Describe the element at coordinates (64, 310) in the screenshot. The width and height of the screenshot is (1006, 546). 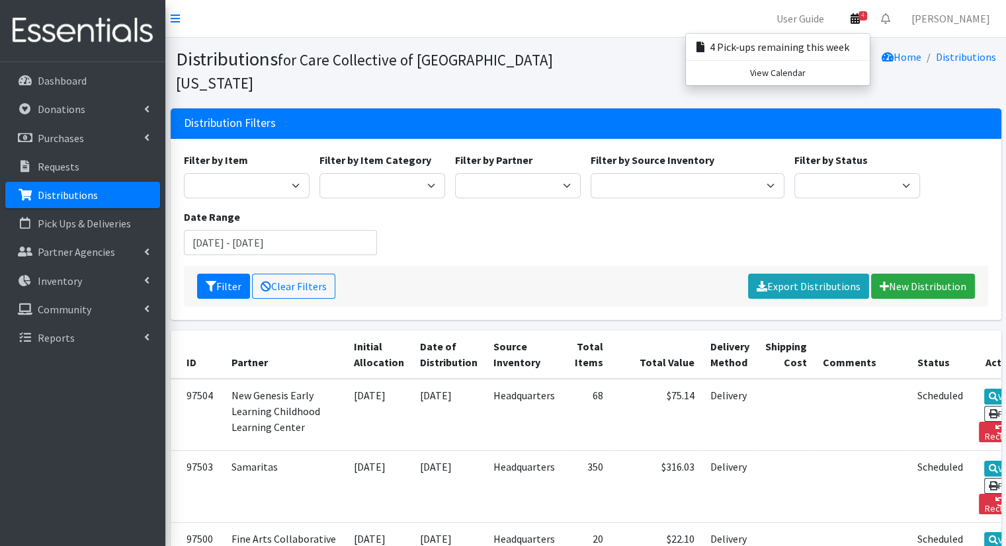
I see `p: Community` at that location.